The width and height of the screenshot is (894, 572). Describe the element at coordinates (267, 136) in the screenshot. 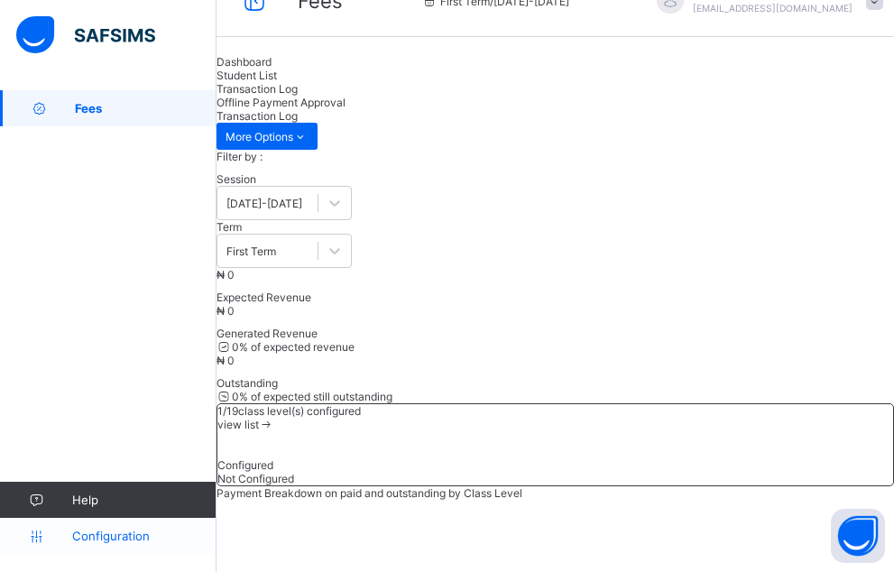

I see `span: More Options` at that location.